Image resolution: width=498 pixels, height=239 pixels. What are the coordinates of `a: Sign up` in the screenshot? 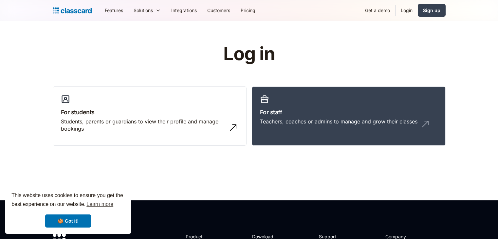 It's located at (431, 10).